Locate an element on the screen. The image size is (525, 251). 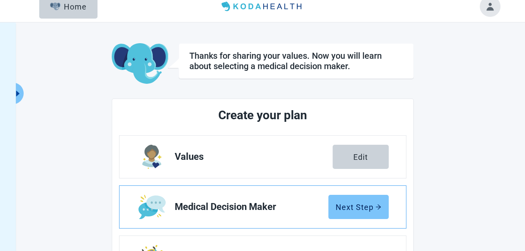
span: arrow-right is located at coordinates (378, 207).